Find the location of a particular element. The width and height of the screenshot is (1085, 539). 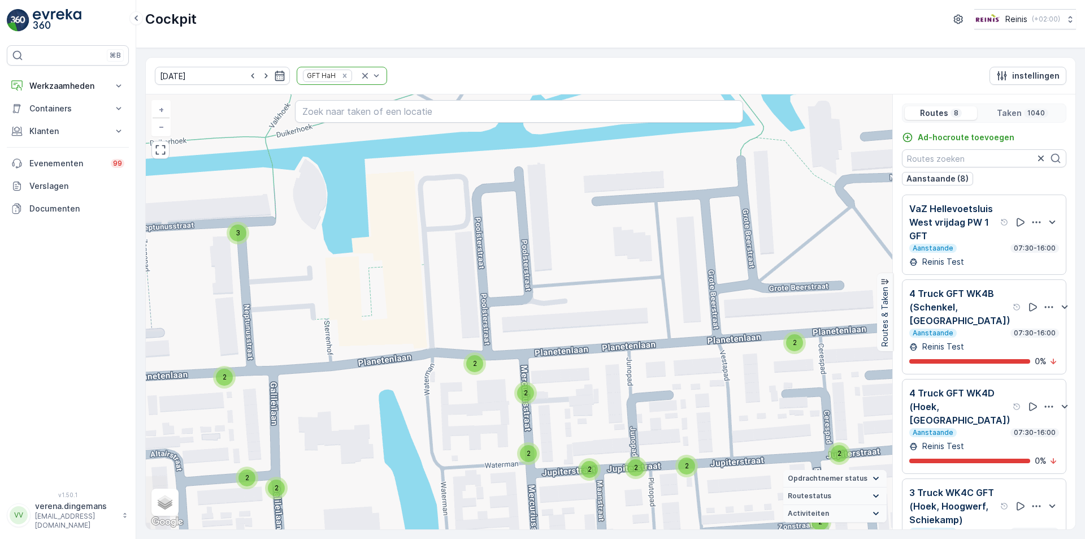

img: Google is located at coordinates (167, 522).